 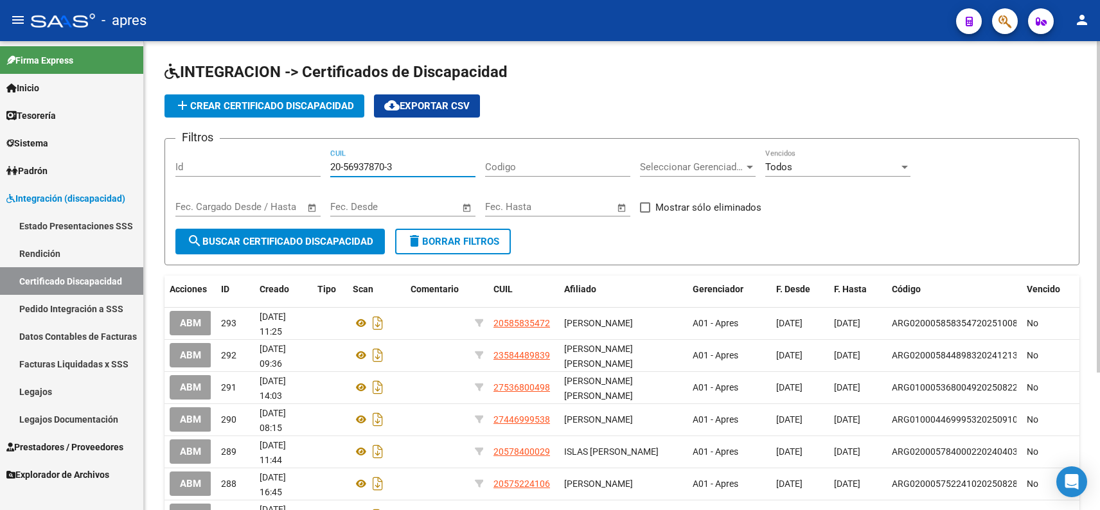 I want to click on span: ARG02000585835472025100820301008BUE440, so click(x=991, y=323).